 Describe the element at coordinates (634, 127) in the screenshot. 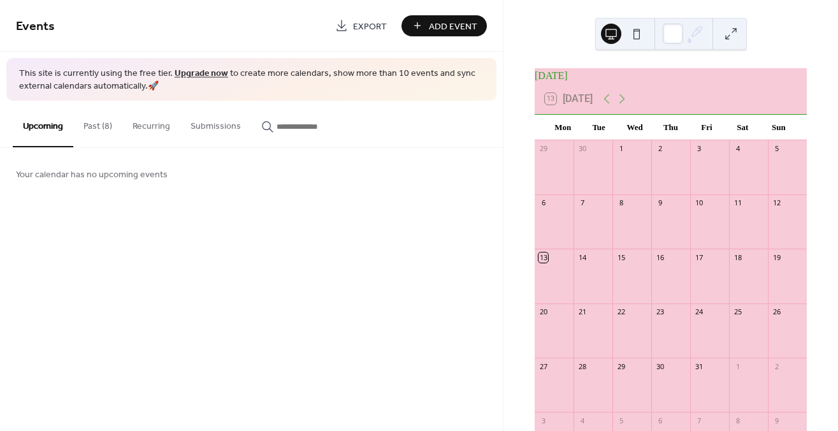

I see `div: Wed` at that location.